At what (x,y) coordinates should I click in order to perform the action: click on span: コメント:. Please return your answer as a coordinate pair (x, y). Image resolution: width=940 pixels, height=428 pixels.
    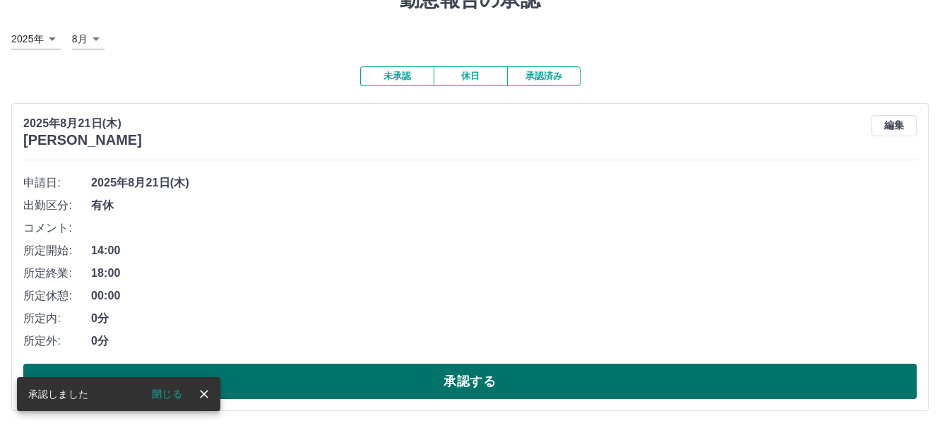
    Looking at the image, I should click on (57, 228).